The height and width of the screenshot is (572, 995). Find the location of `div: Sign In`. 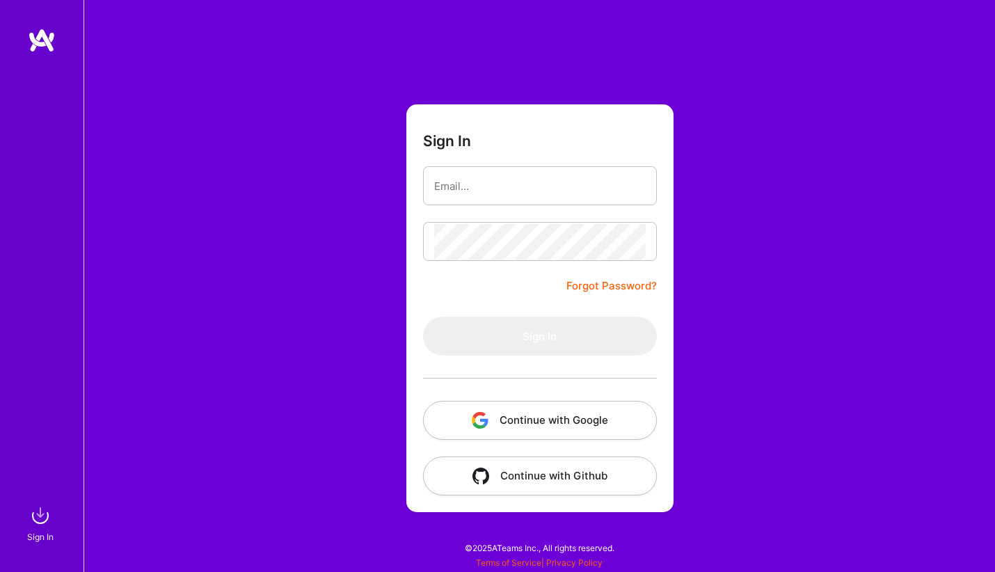

div: Sign In is located at coordinates (40, 536).